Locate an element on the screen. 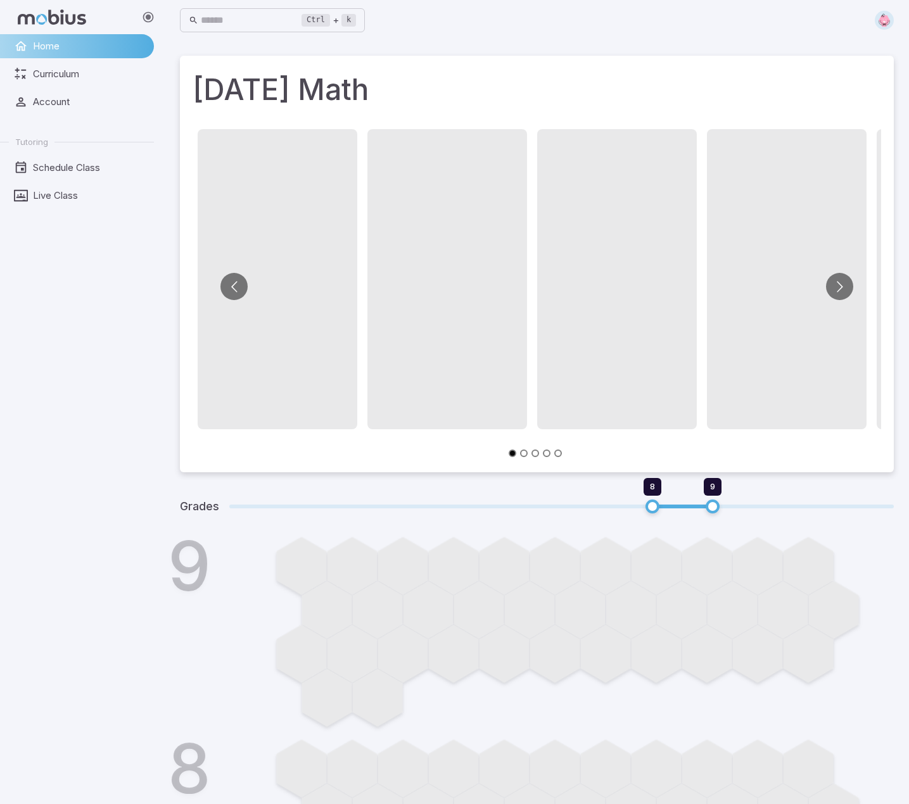  kbd: k is located at coordinates (348, 20).